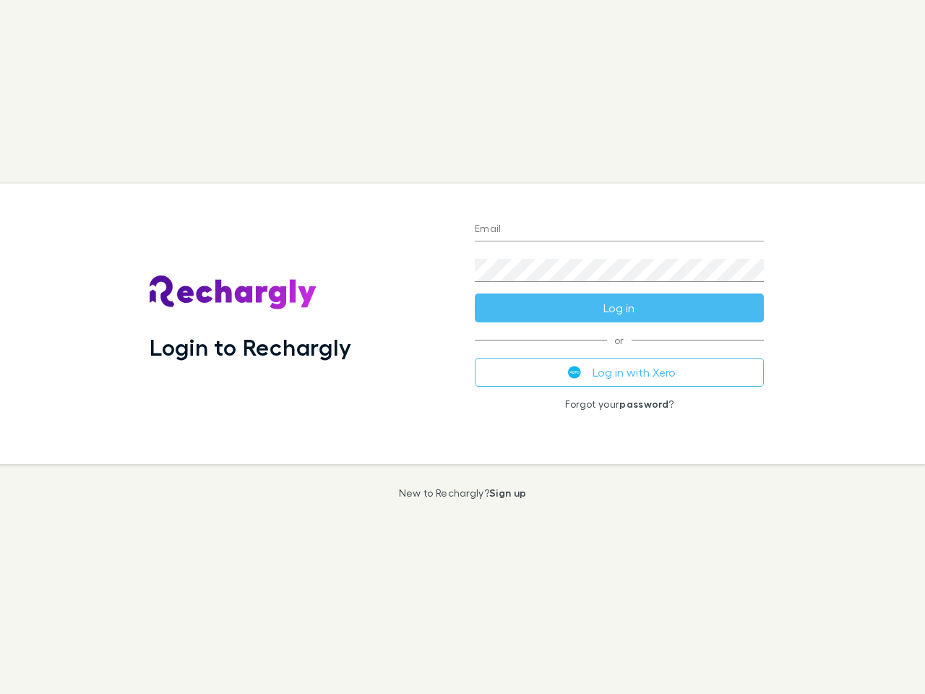 The image size is (925, 694). I want to click on button: Log in with Xero, so click(619, 372).